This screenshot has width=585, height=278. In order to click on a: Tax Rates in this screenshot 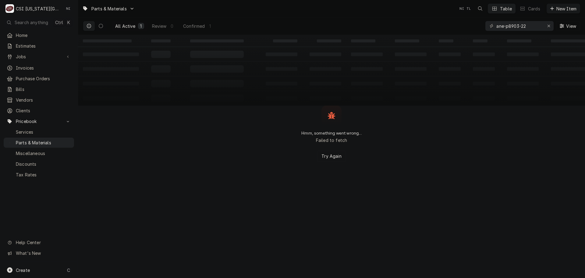, I will do `click(39, 174)`.